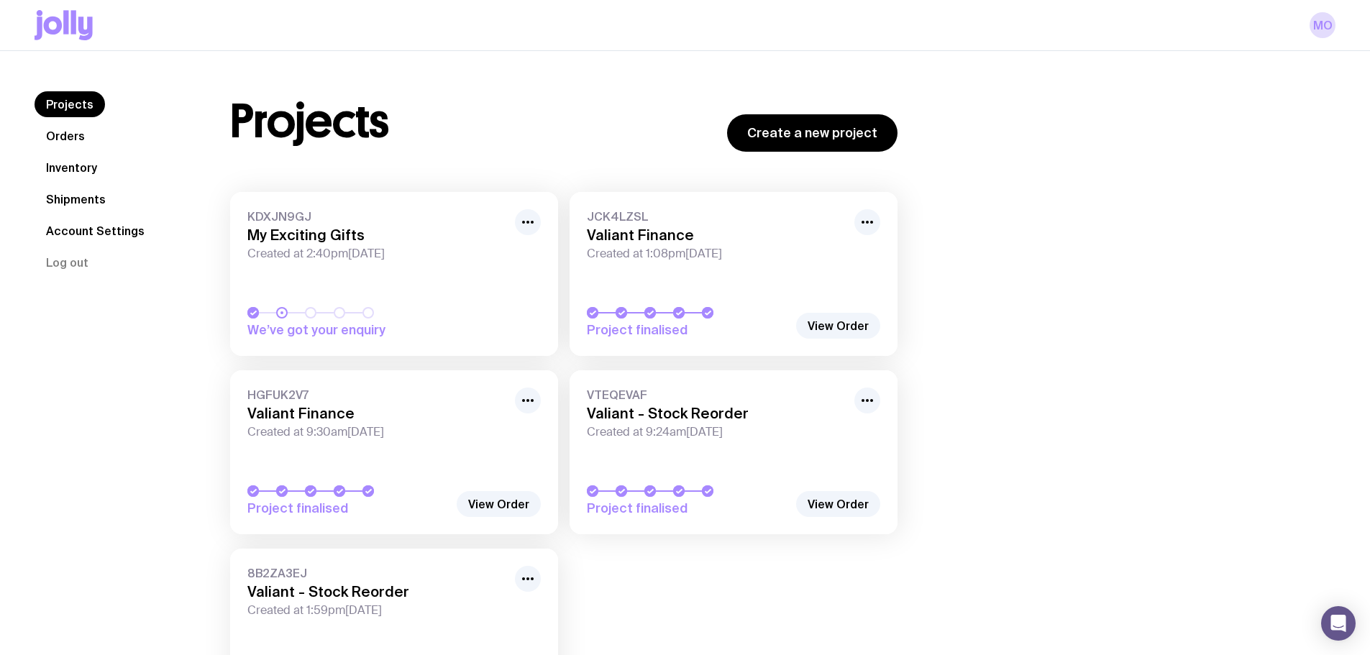  Describe the element at coordinates (716, 216) in the screenshot. I see `span: JCK4LZSL` at that location.